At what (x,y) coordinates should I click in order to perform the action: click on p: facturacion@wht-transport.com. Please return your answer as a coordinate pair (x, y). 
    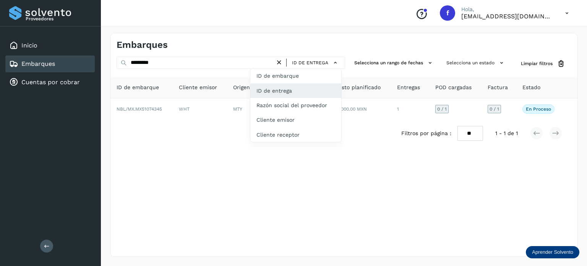
    Looking at the image, I should click on (507, 16).